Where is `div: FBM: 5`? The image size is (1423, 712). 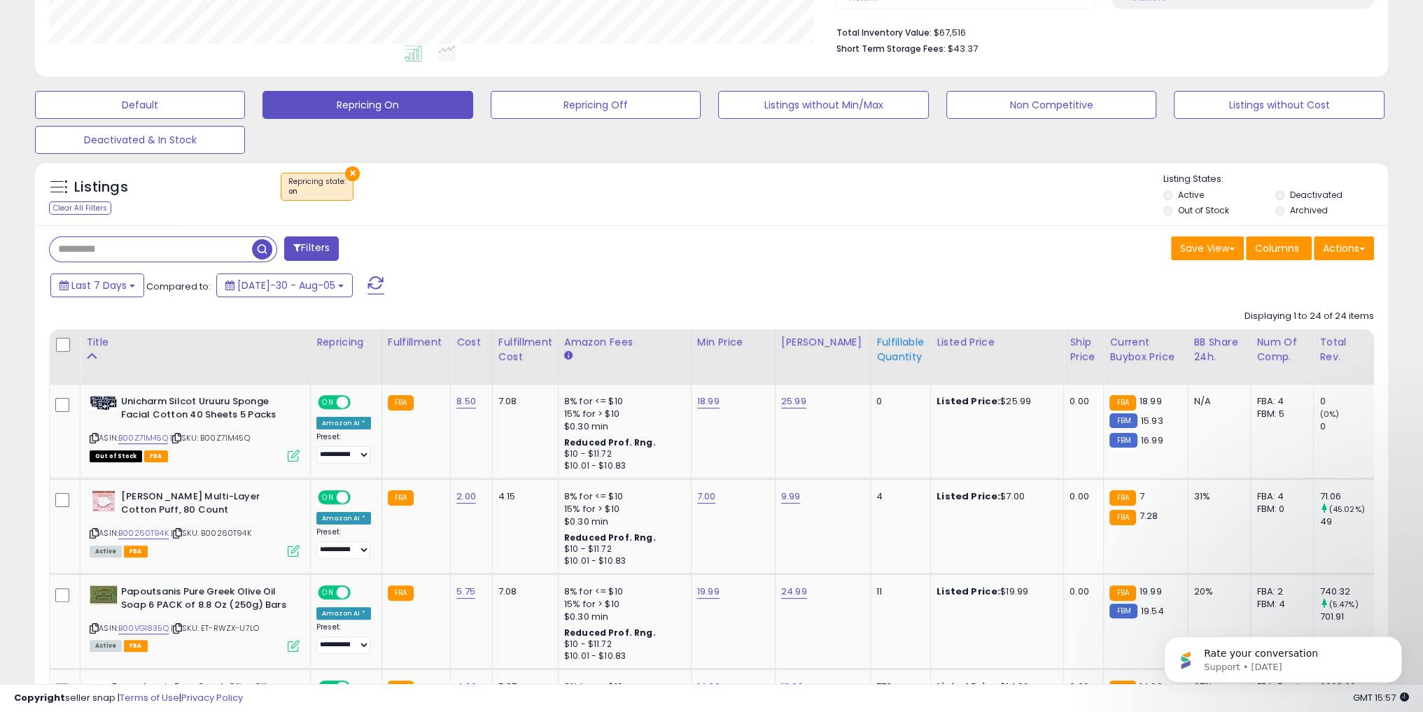
div: FBM: 5 is located at coordinates (1279, 414).